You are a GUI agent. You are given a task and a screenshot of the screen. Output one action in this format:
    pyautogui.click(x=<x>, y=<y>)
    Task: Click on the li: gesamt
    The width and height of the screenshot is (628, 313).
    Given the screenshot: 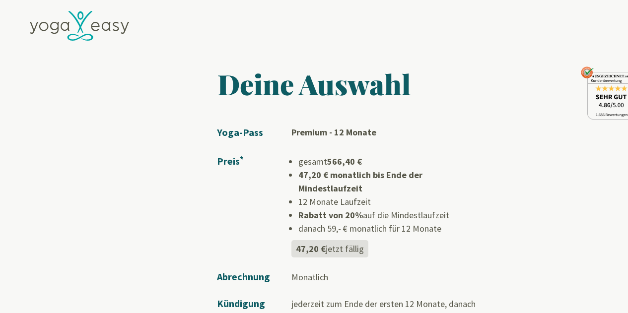 What is the action you would take?
    pyautogui.click(x=392, y=161)
    